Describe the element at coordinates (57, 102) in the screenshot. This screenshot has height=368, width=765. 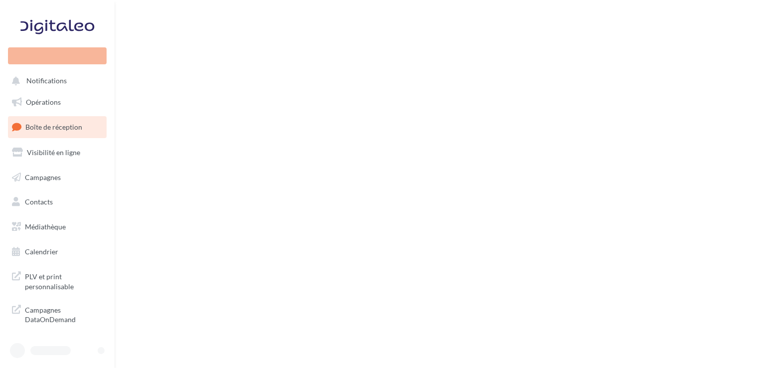
I see `a: Opérations` at that location.